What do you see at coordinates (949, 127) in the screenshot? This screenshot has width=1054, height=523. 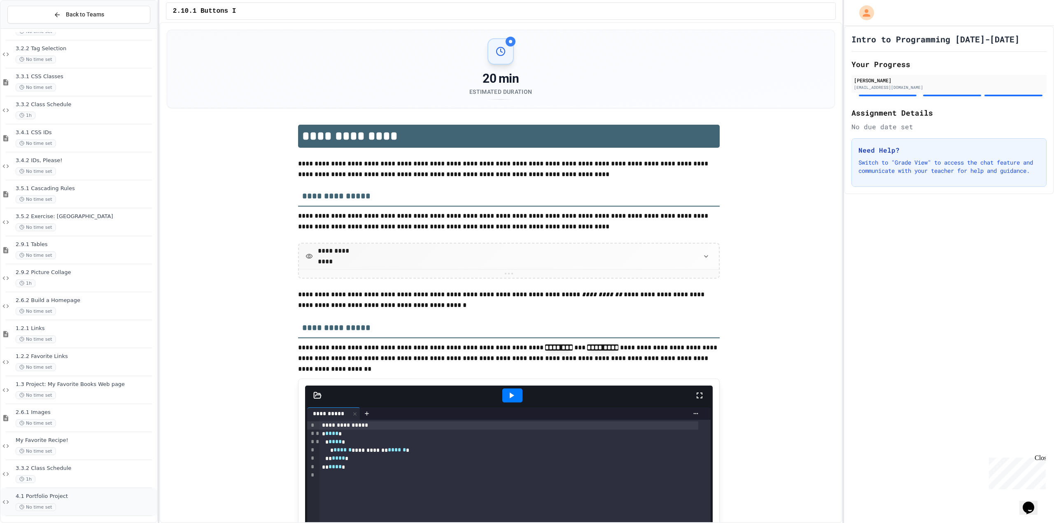 I see `div: No due date set` at bounding box center [949, 127].